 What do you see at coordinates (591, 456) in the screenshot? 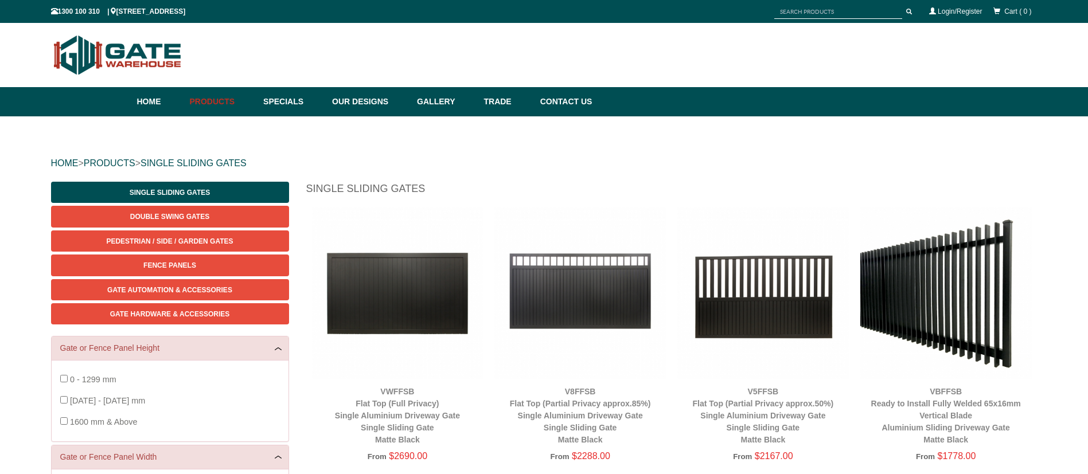
I see `span: $2288.00` at bounding box center [591, 456].